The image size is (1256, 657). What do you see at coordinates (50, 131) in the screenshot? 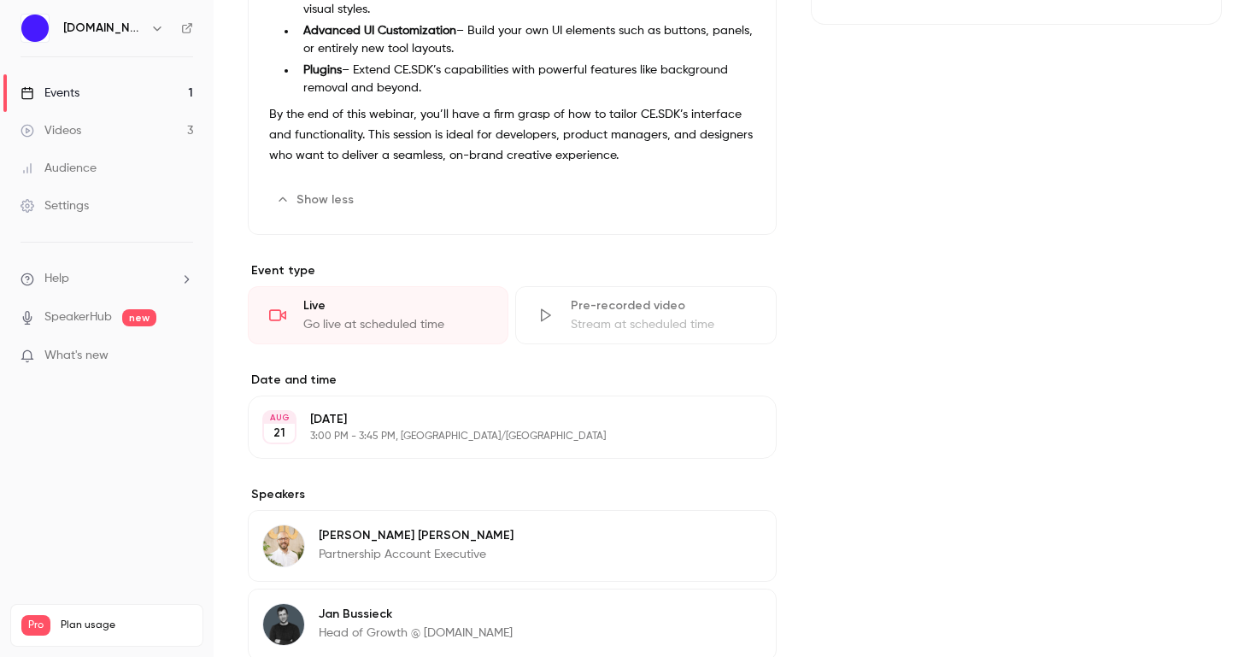
I see `div: Videos` at bounding box center [50, 131].